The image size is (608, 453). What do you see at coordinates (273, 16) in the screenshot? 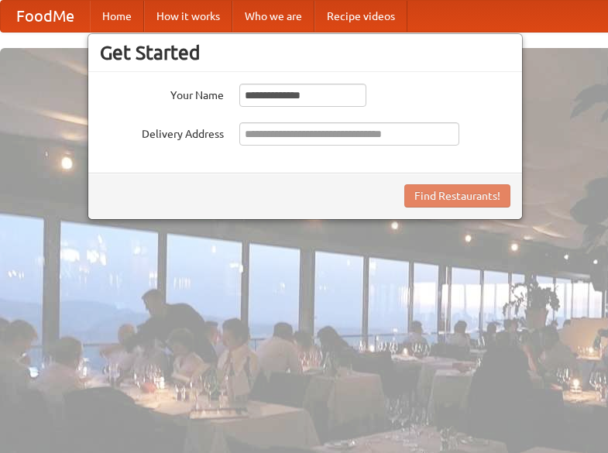
I see `a: Who we are` at bounding box center [273, 16].